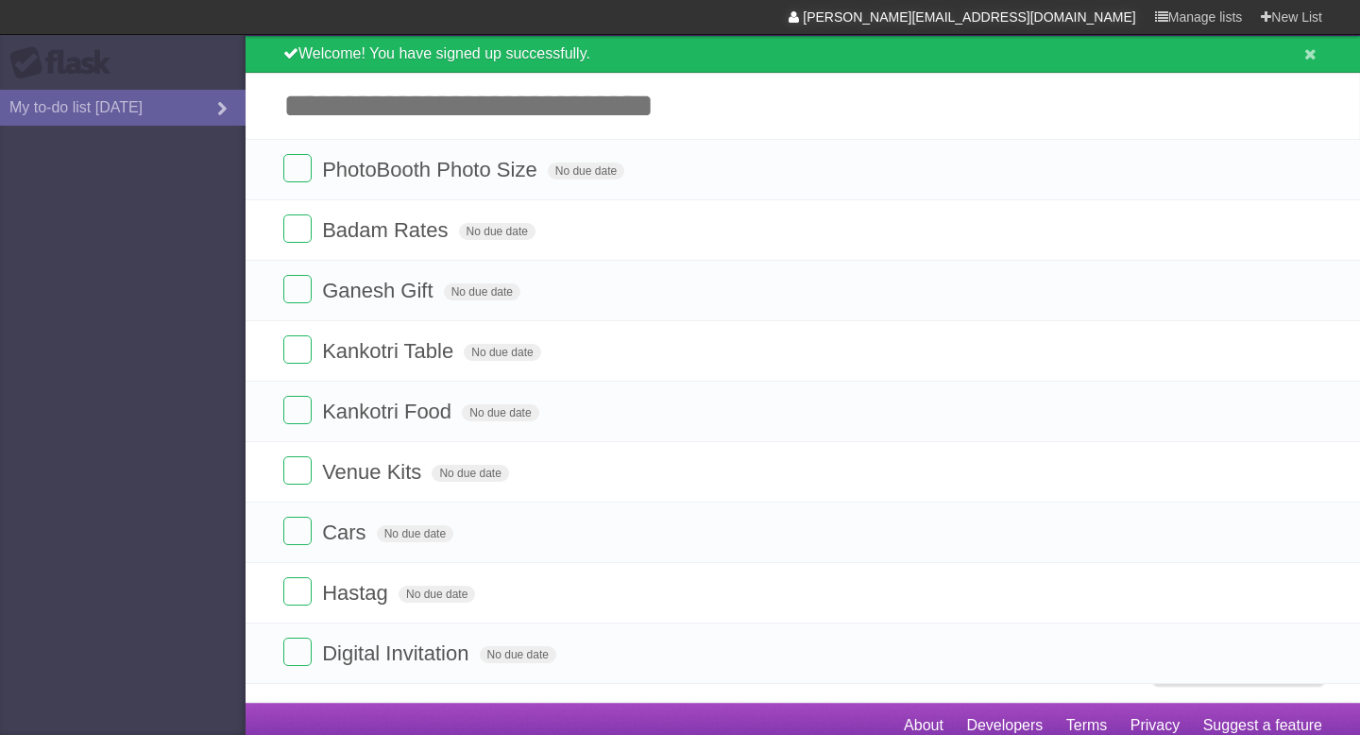 The width and height of the screenshot is (1360, 735). What do you see at coordinates (374, 471) in the screenshot?
I see `span: Venue Kits` at bounding box center [374, 471].